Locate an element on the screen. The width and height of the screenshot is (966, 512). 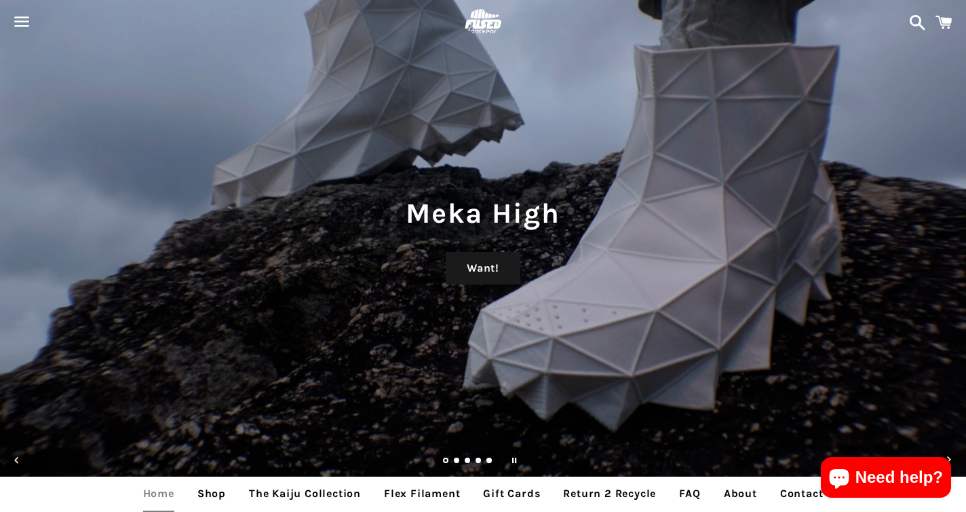
button: Pause slideshow is located at coordinates (514, 460).